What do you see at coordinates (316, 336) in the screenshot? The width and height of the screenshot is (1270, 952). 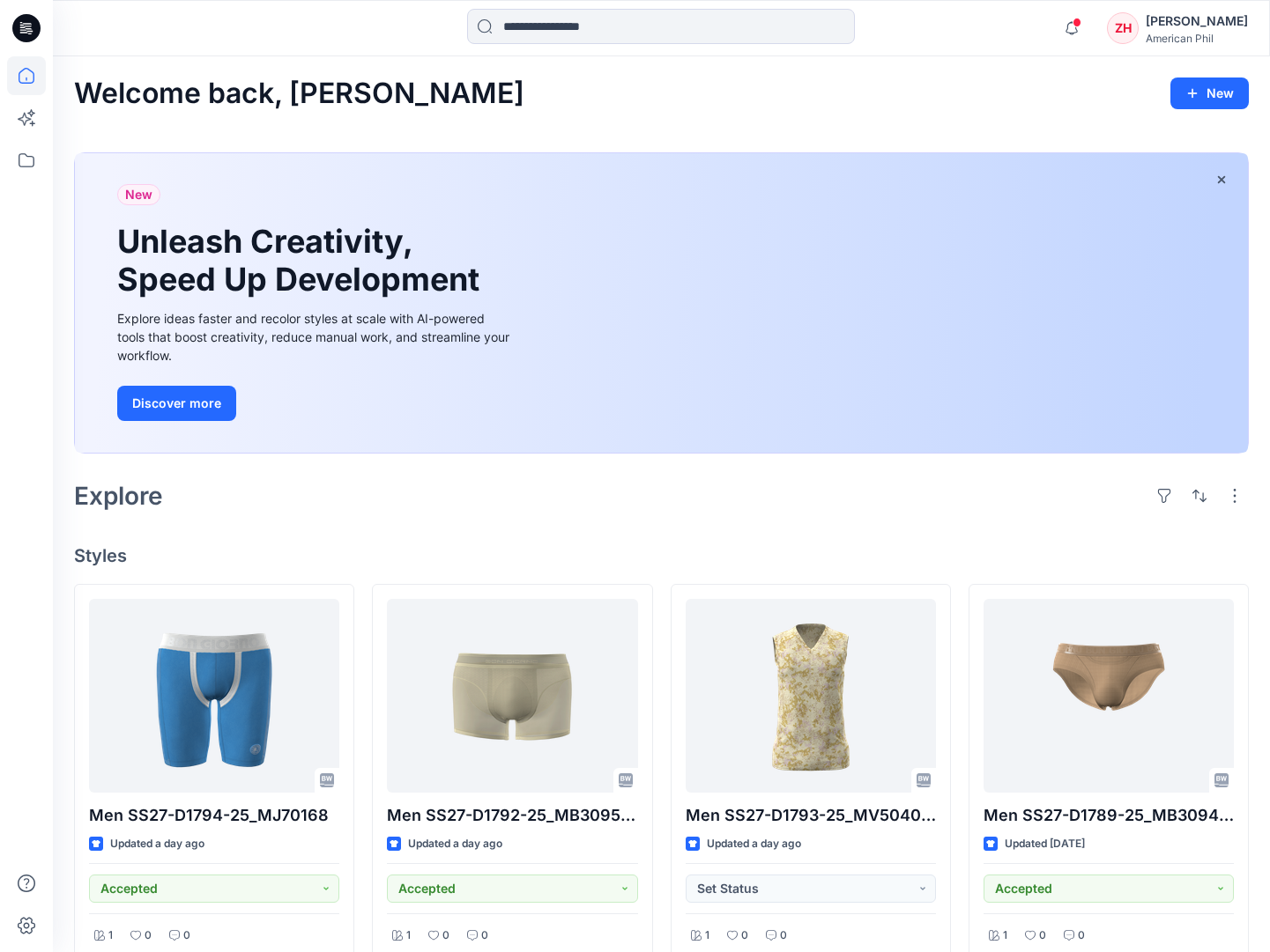 I see `div: Explore ideas faster and recolor styles at scale with AI-powered tools that boost creativity, red...` at bounding box center [316, 336].